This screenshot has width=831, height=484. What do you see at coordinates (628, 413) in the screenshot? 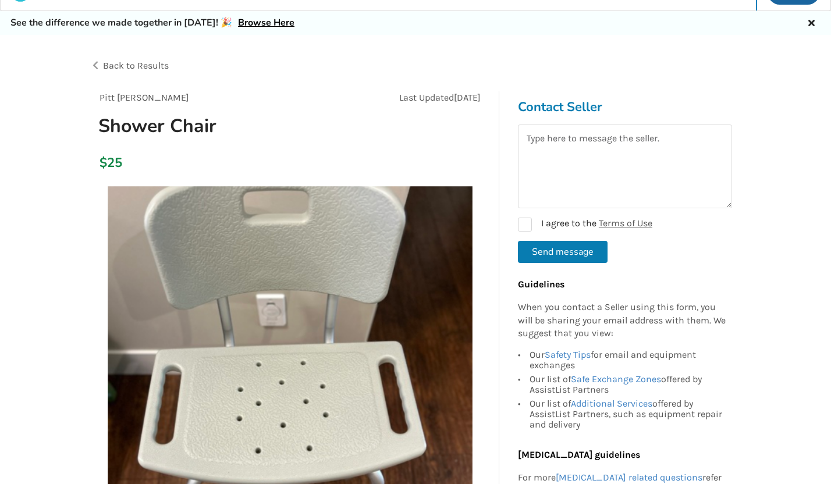
I see `div: Our list of offered by AssistList Partners, such as equipment repair and delivery` at bounding box center [628, 413].